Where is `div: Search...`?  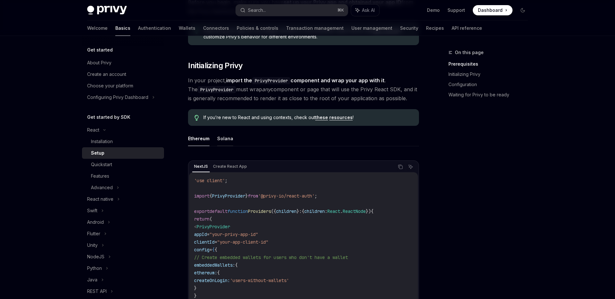 div: Search... is located at coordinates (257, 10).